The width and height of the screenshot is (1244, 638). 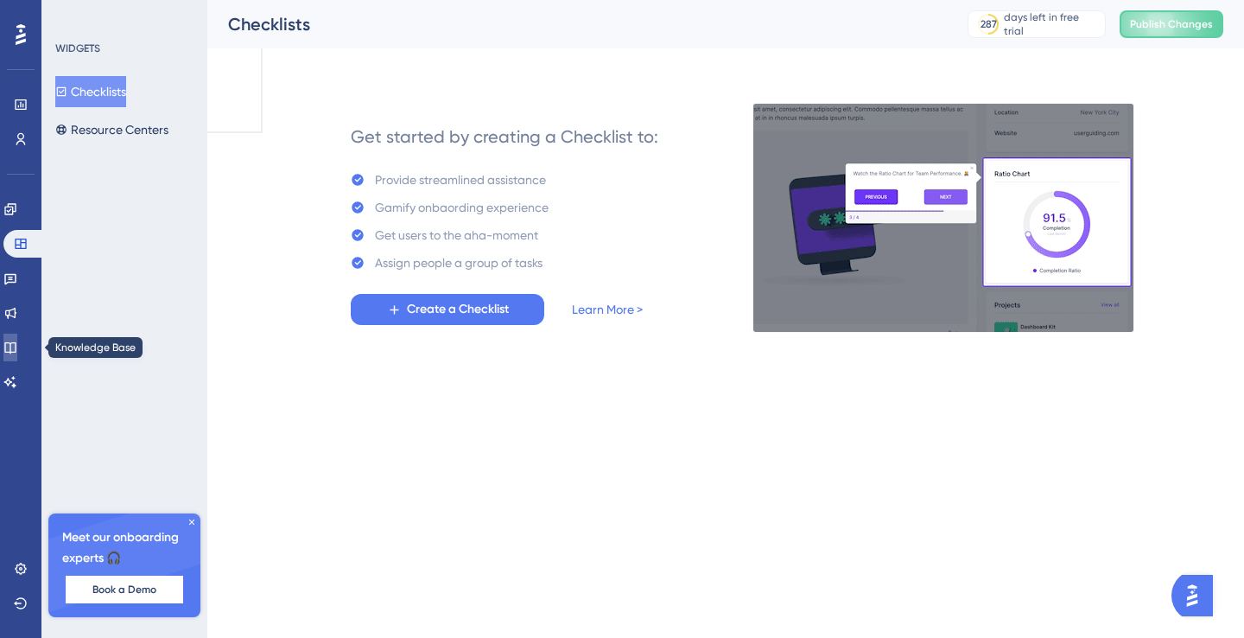 What do you see at coordinates (988, 24) in the screenshot?
I see `div: 287` at bounding box center [988, 24].